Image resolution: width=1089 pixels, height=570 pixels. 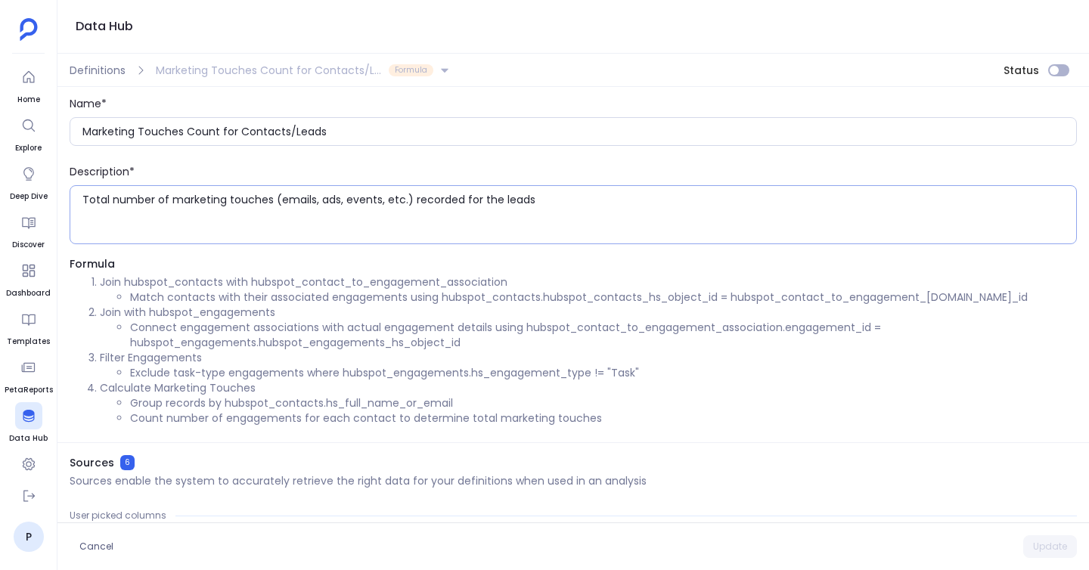 I want to click on li: Count number of engagements for each contact to determine total marketing touches, so click(x=604, y=418).